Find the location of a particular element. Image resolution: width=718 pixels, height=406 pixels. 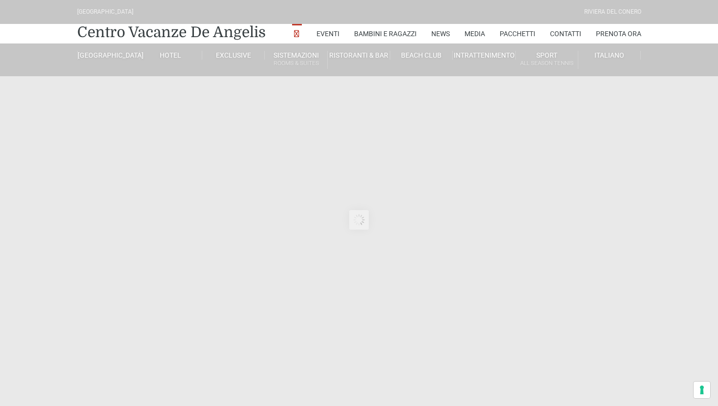

small: All Season Tennis is located at coordinates (546, 63).